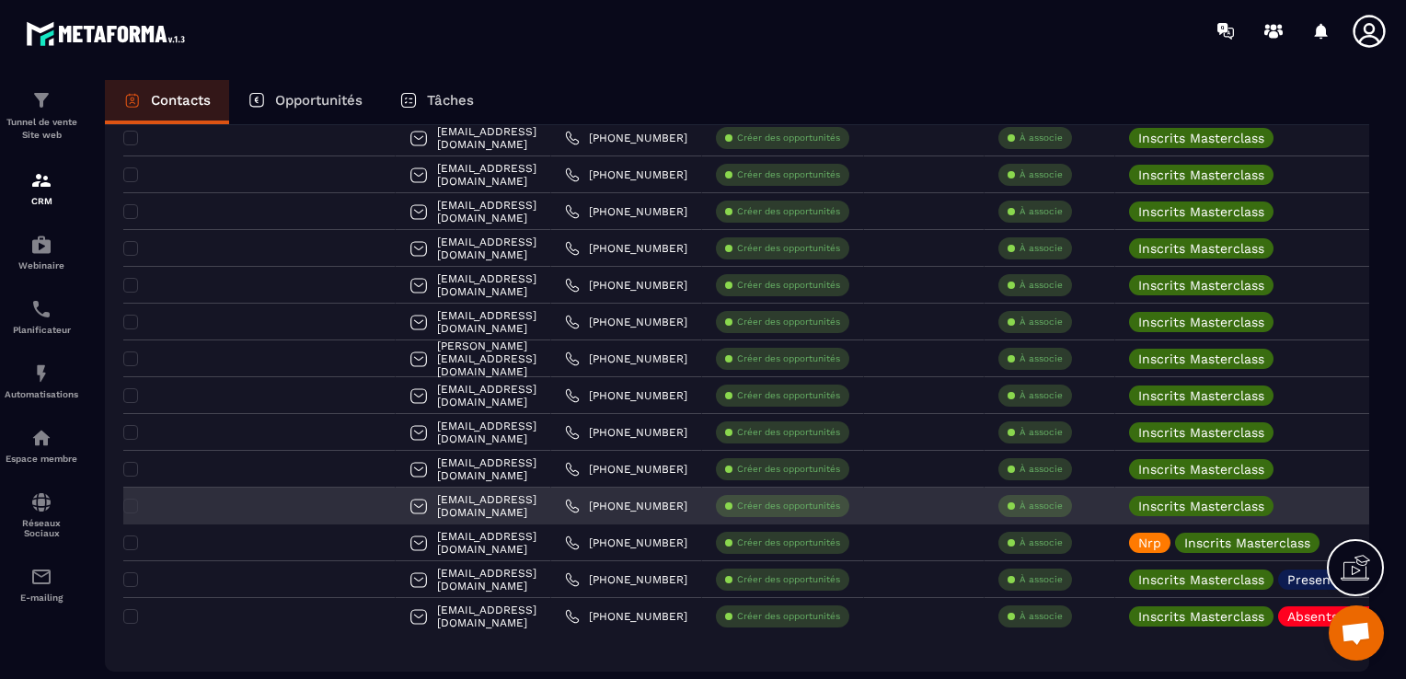 The image size is (1406, 679). What do you see at coordinates (41, 584) in the screenshot?
I see `a: emailemailE-mailing` at bounding box center [41, 584].